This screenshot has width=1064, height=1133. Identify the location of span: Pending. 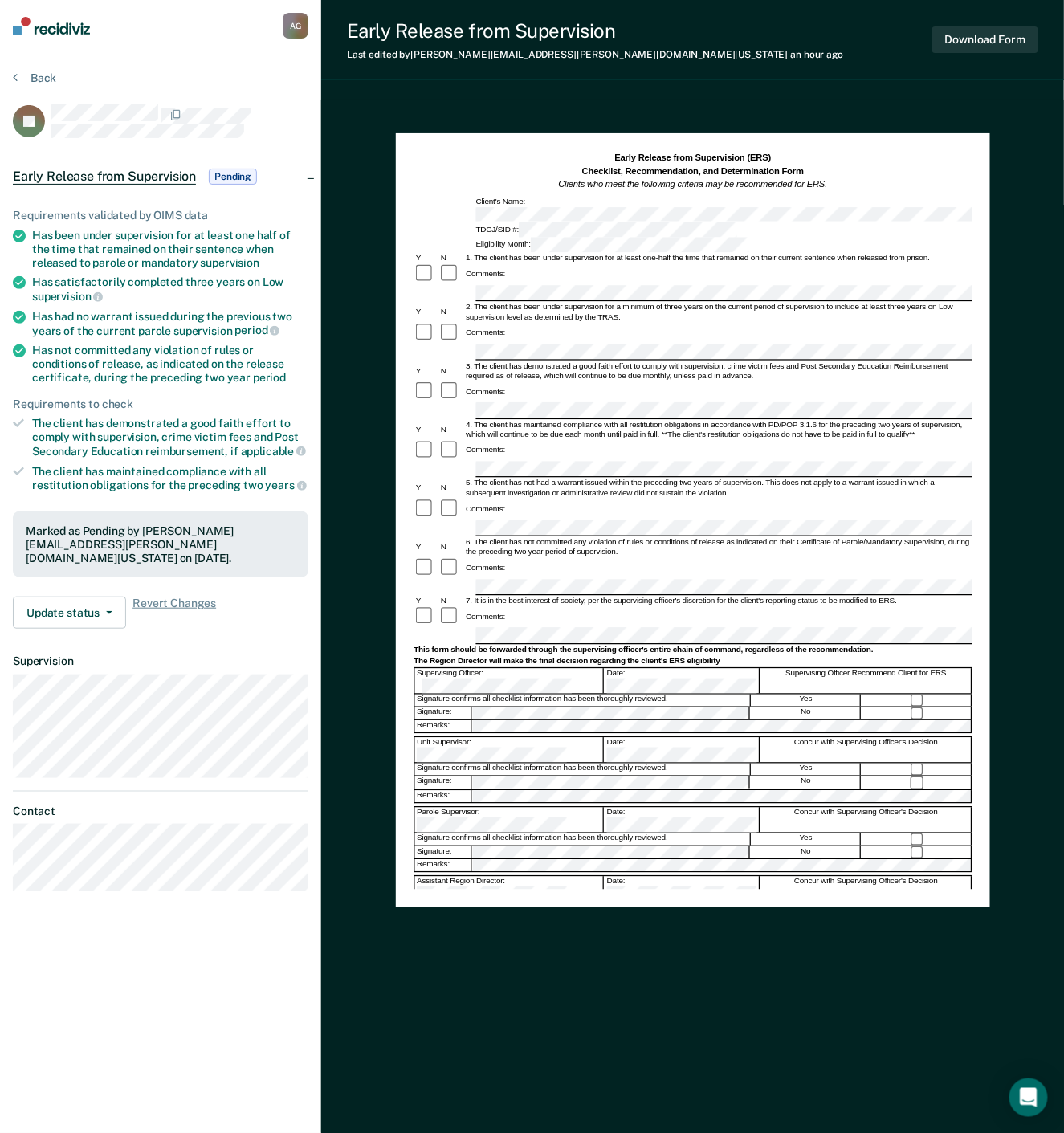
(233, 177).